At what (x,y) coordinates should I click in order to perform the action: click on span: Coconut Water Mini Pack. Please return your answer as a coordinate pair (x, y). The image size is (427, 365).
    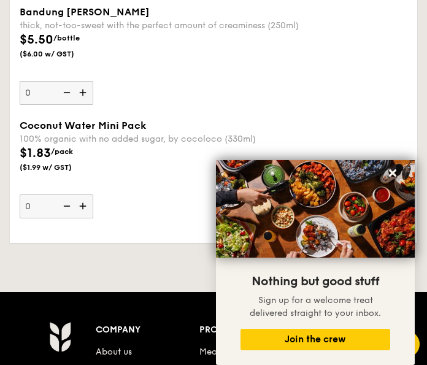
    Looking at the image, I should click on (83, 125).